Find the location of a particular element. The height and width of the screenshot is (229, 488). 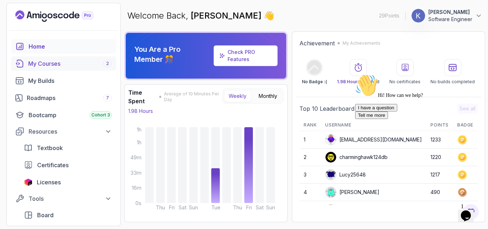

span: 1 is located at coordinates (4, 6).